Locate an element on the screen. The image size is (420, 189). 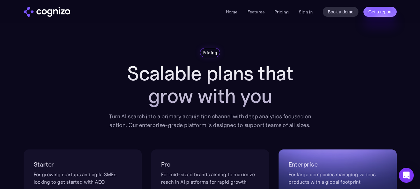
h2: Enterprise is located at coordinates (338, 164).